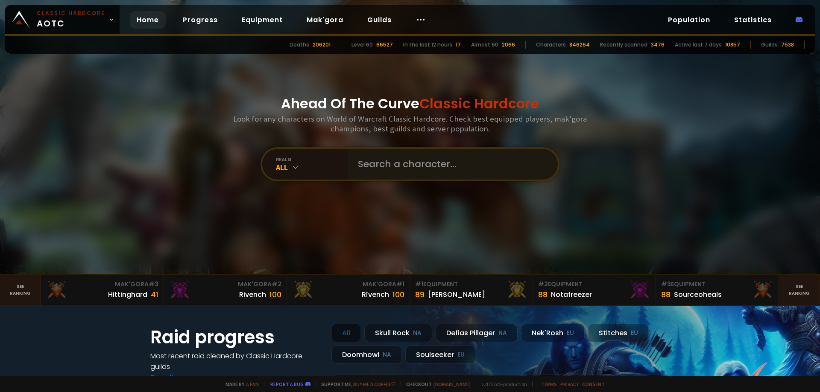  What do you see at coordinates (440, 355) in the screenshot?
I see `div: Soulseeker` at bounding box center [440, 355].